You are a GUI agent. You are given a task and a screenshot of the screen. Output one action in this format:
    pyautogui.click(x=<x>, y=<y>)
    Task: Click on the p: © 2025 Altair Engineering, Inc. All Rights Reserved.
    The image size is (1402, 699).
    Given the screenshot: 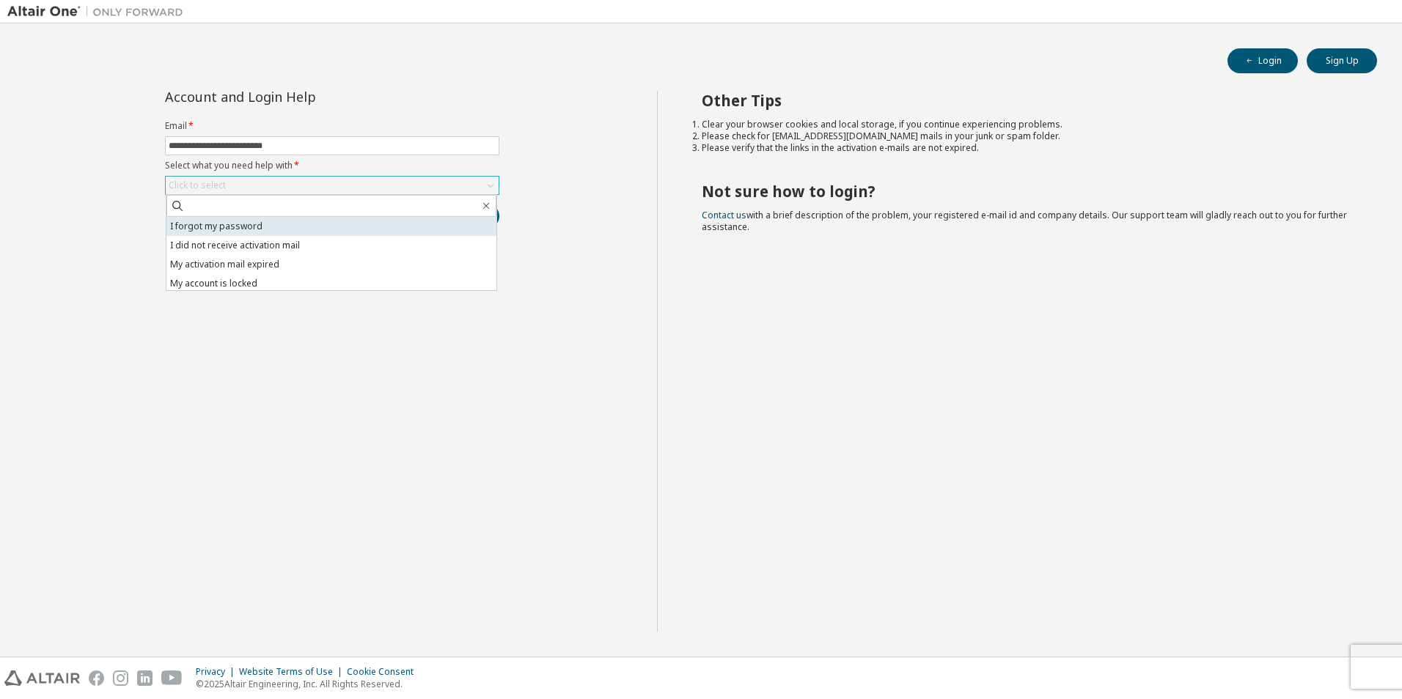 What is the action you would take?
    pyautogui.click(x=309, y=684)
    